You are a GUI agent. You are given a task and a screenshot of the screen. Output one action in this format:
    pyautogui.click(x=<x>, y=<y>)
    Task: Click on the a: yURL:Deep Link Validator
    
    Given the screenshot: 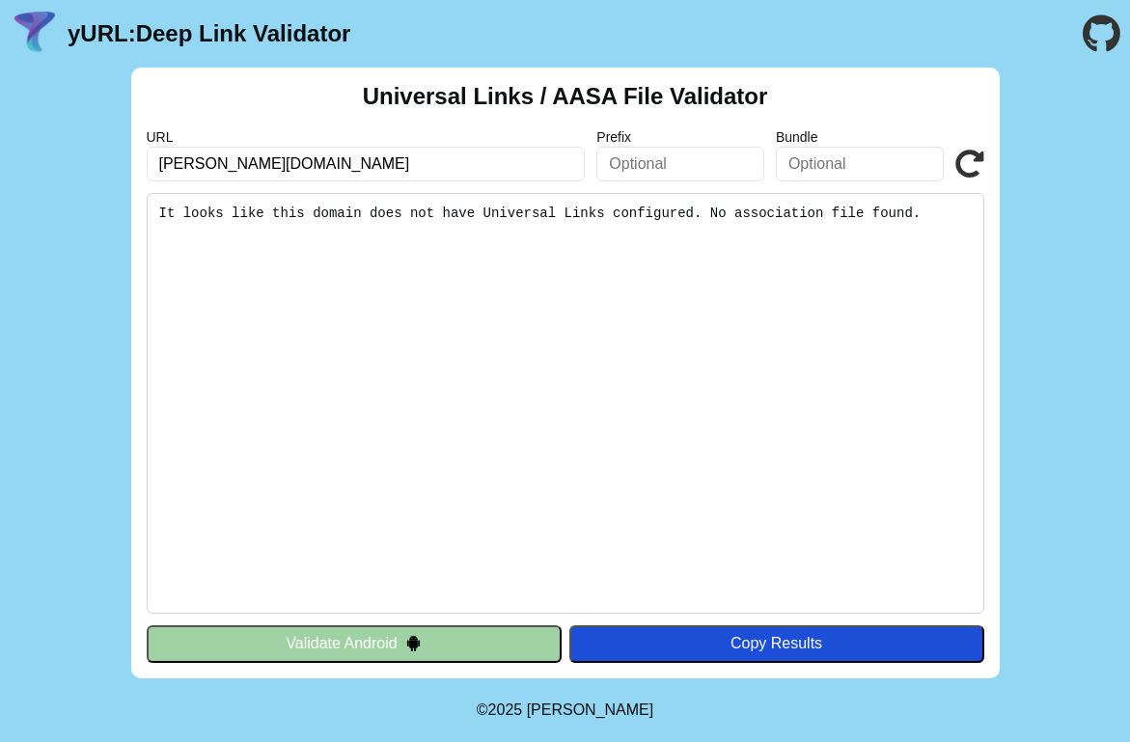 What is the action you would take?
    pyautogui.click(x=208, y=34)
    